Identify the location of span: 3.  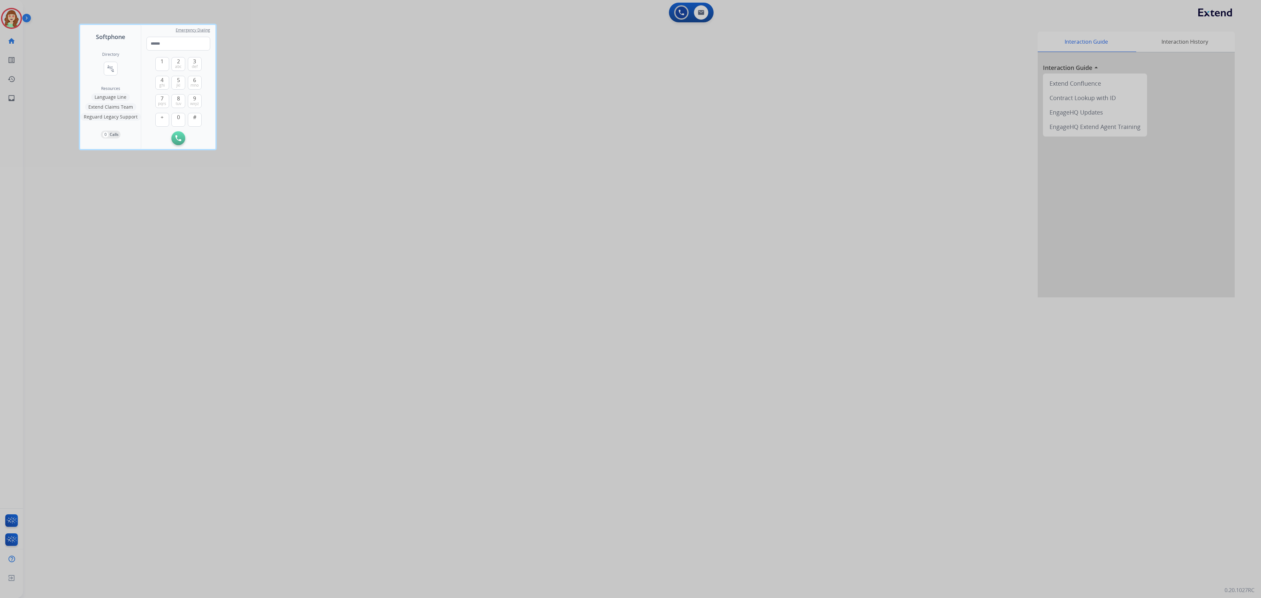
(194, 61).